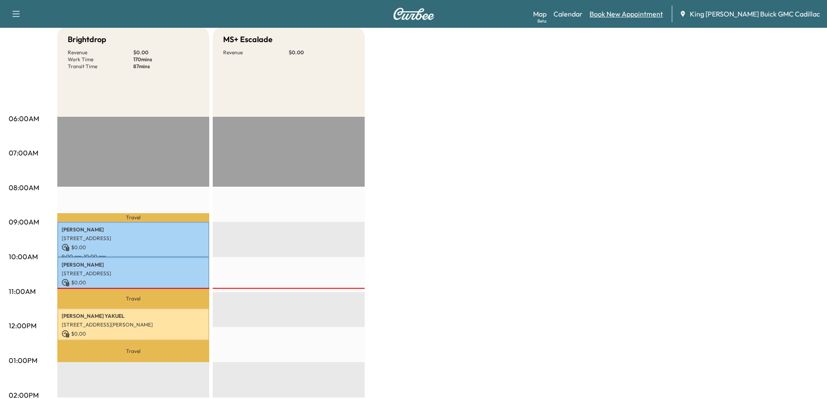 The height and width of the screenshot is (399, 827). I want to click on a: MapBeta, so click(540, 14).